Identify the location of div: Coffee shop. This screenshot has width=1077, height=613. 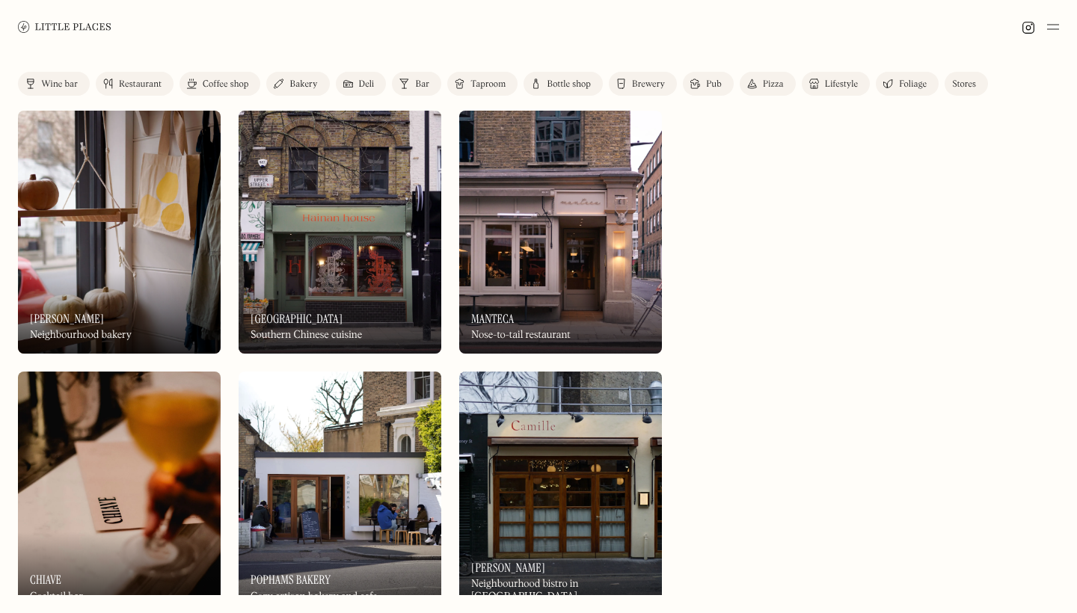
(225, 84).